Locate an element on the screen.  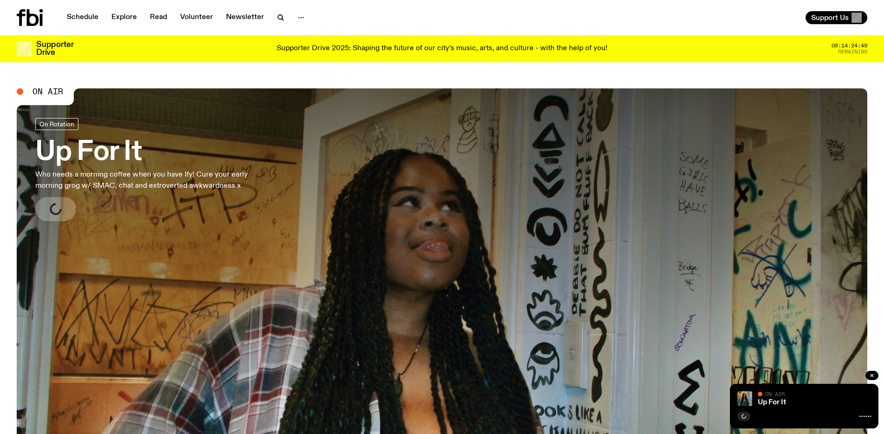
span: Remaining is located at coordinates (853, 52).